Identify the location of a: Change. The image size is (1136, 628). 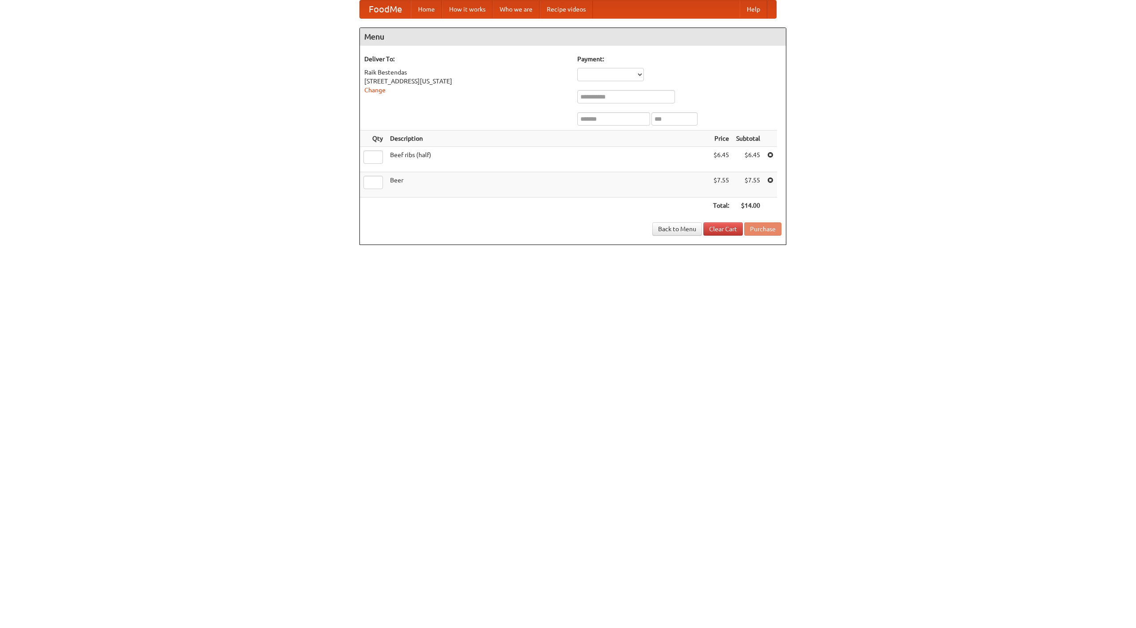
(375, 90).